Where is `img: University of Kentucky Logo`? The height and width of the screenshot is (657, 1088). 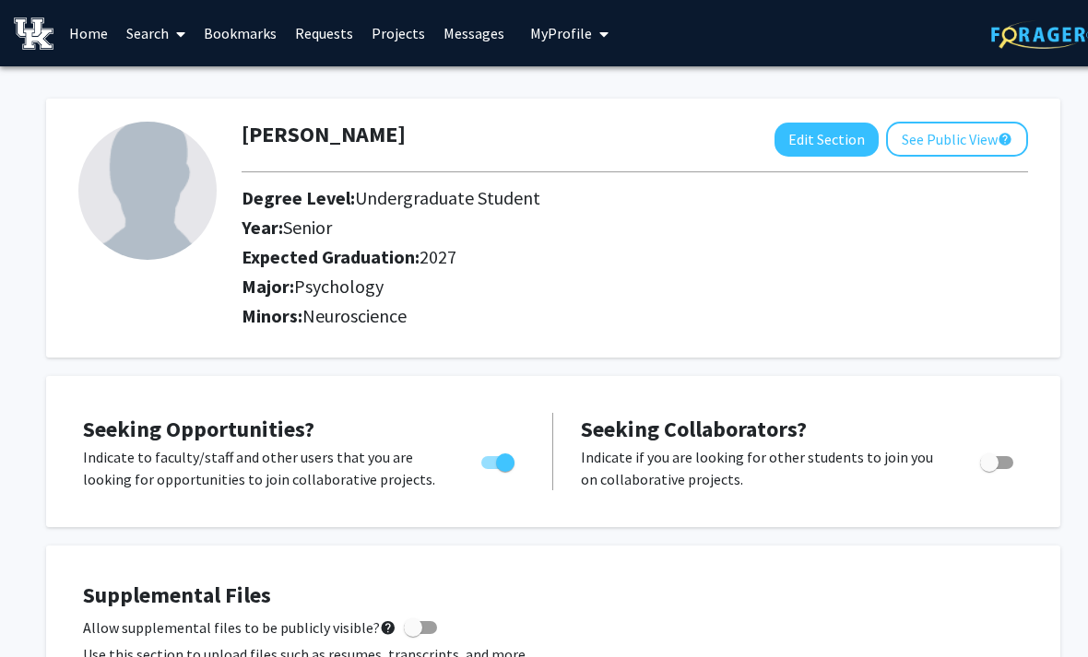
img: University of Kentucky Logo is located at coordinates (33, 33).